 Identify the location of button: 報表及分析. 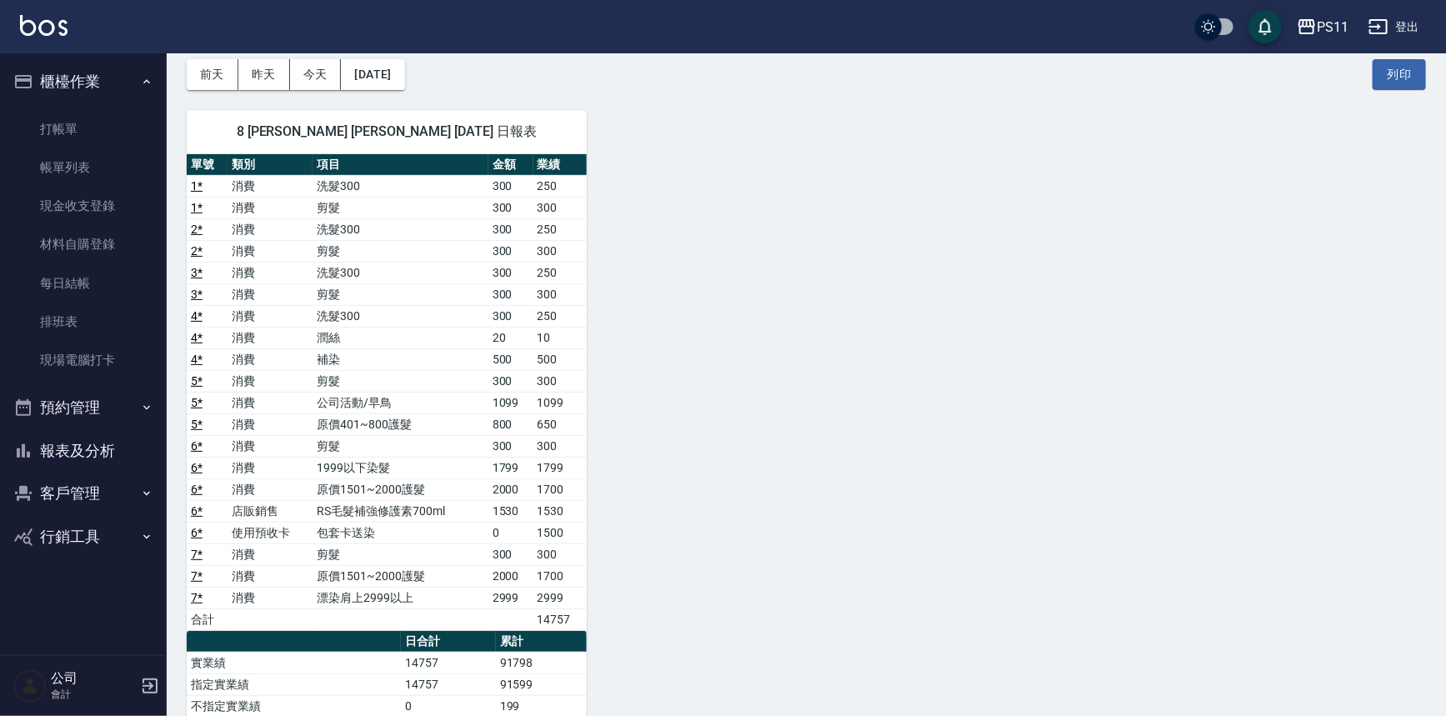
(83, 451).